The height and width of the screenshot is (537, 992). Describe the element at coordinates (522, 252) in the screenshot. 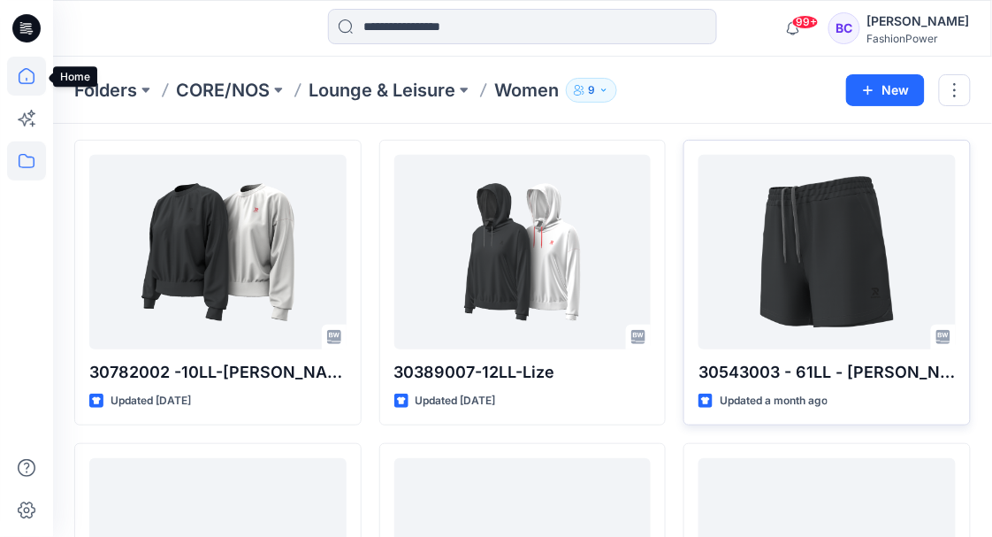

I see `a: 30389007-12LL-Lize` at that location.